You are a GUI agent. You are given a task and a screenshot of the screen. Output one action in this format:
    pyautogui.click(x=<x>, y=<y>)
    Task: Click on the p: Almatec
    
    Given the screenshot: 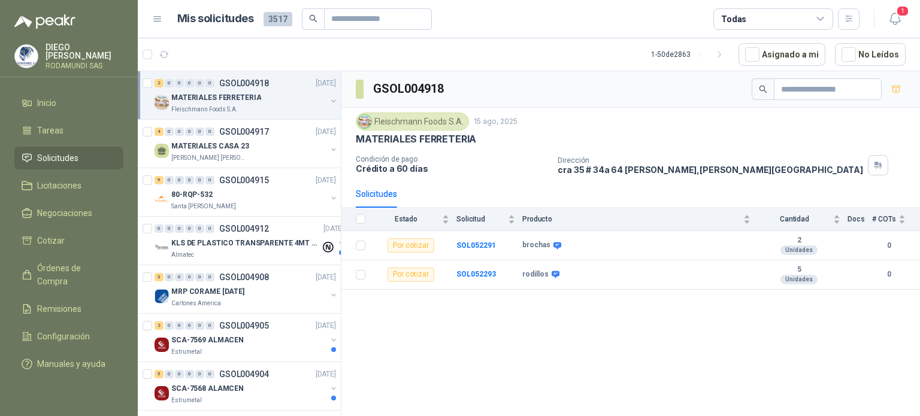 What is the action you would take?
    pyautogui.click(x=183, y=255)
    